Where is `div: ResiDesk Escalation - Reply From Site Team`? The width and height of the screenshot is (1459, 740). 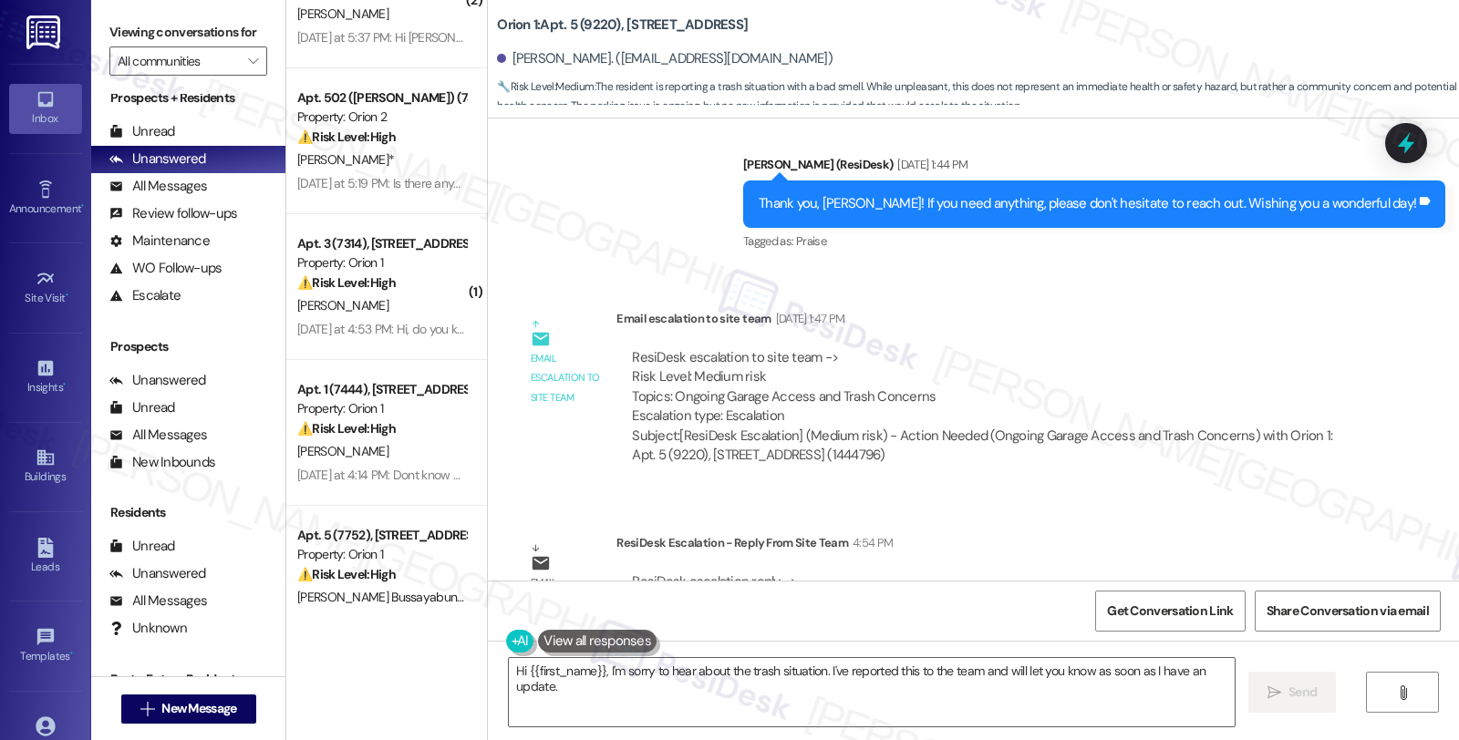 div: ResiDesk Escalation - Reply From Site Team is located at coordinates (988, 546).